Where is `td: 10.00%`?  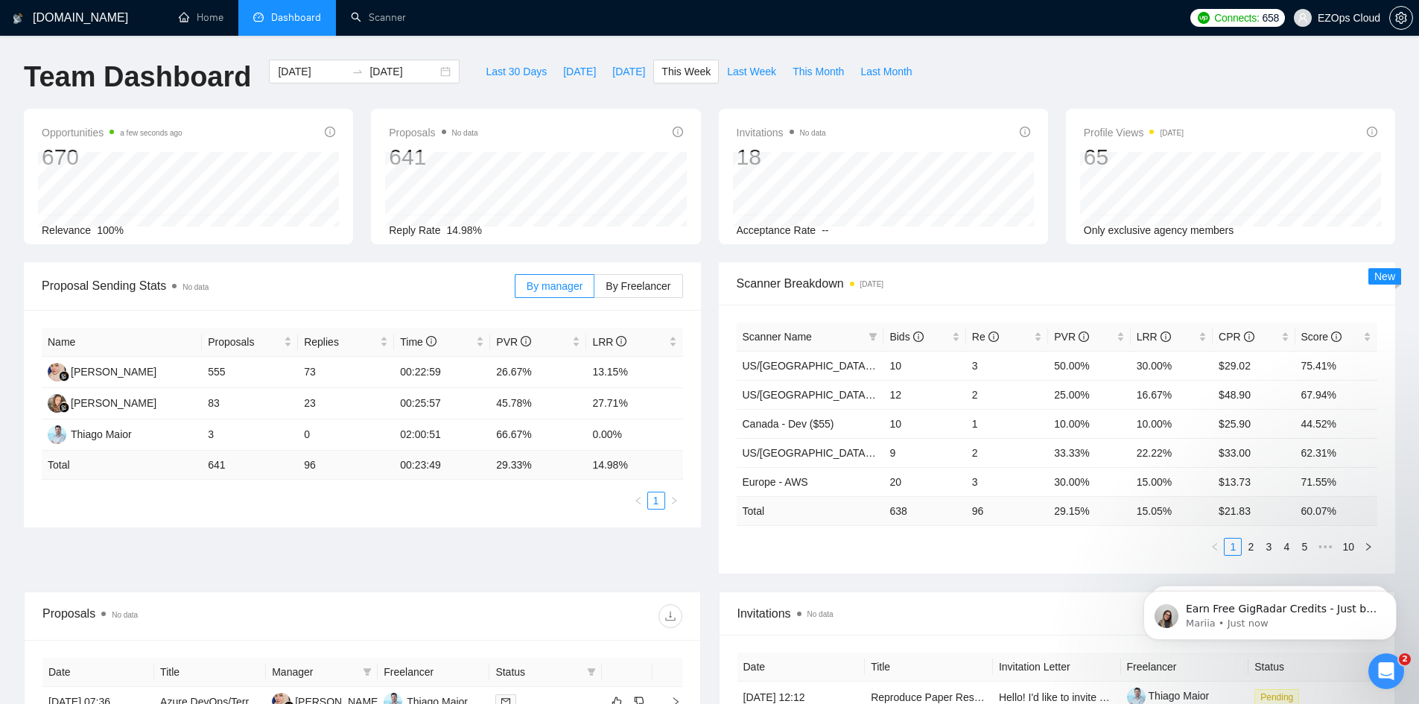 td: 10.00% is located at coordinates (1089, 423).